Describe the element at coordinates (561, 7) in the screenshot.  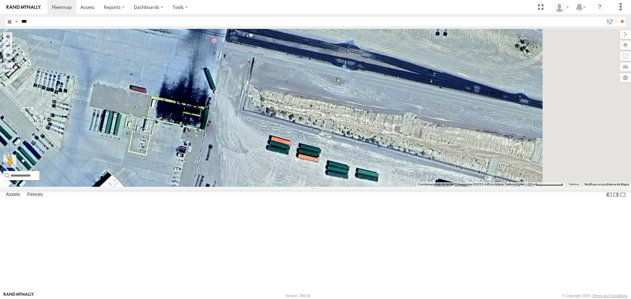
I see `div: carolina herrera` at that location.